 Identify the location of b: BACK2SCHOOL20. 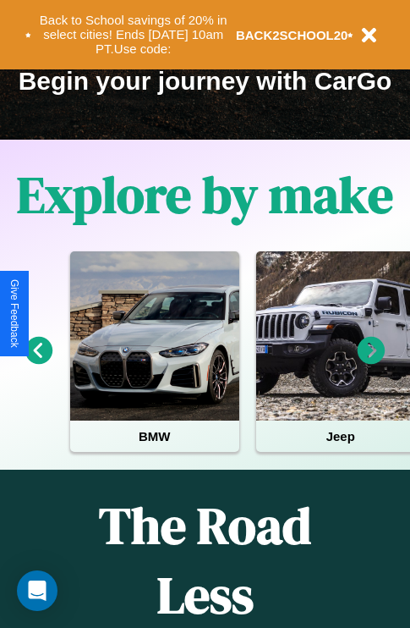
(292, 35).